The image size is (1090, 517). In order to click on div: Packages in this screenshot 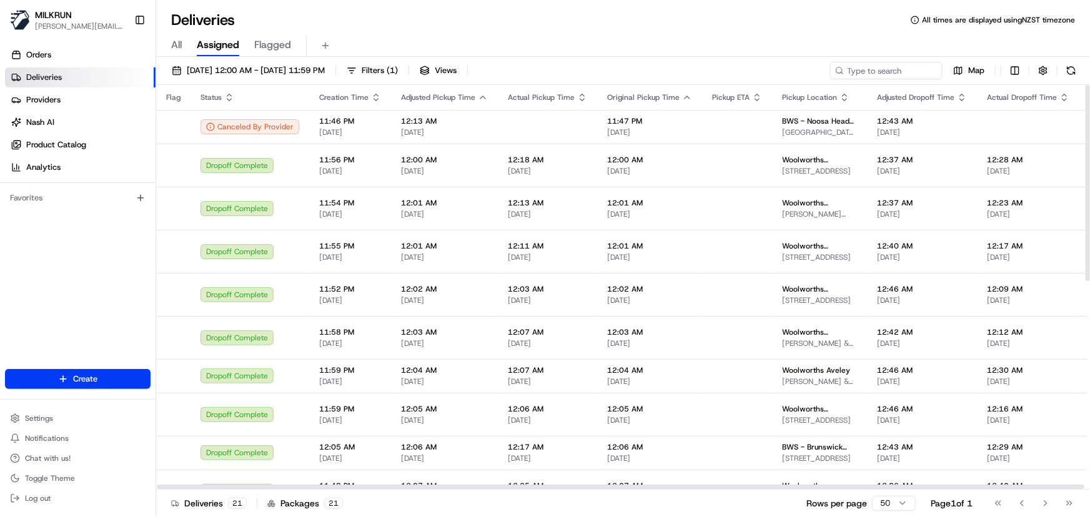, I will do `click(305, 503)`.